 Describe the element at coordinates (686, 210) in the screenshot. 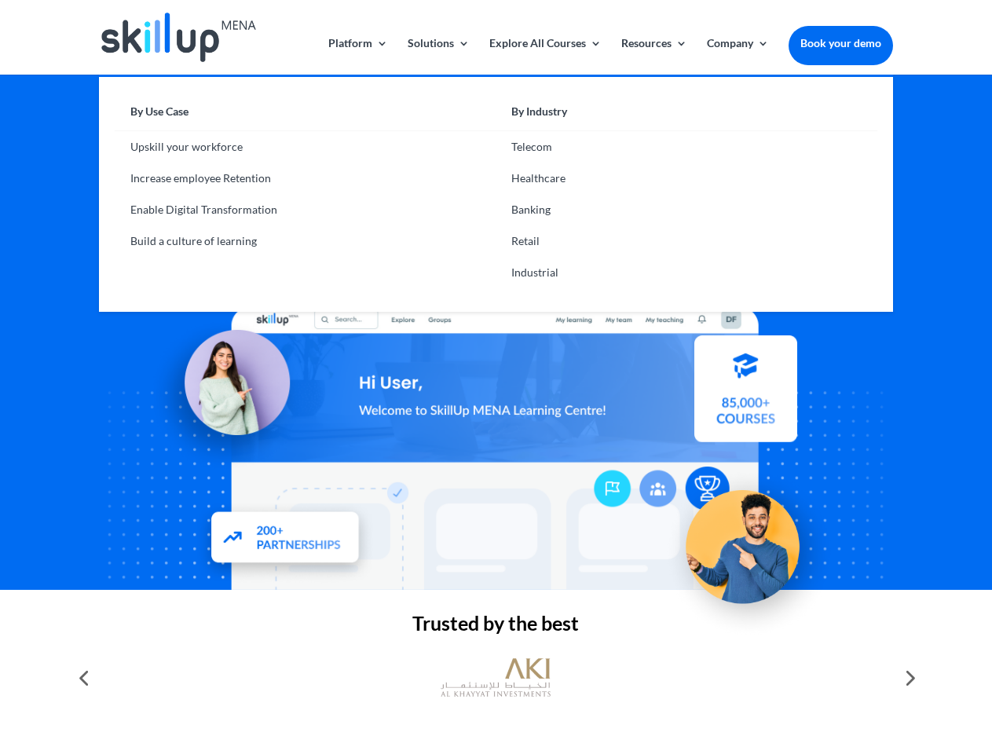

I see `a: Banking` at that location.